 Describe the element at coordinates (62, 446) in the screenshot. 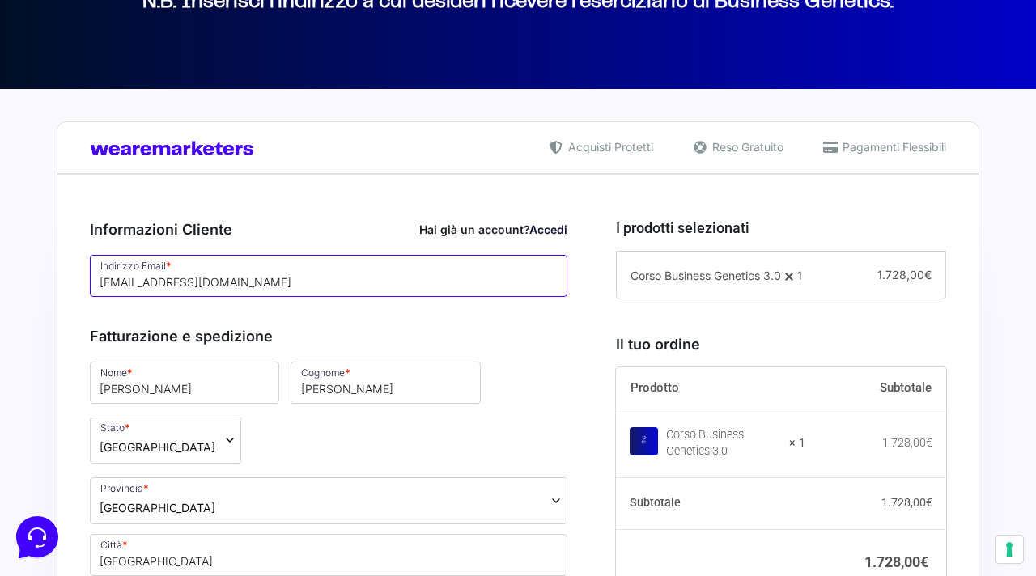

I see `button: Home` at that location.